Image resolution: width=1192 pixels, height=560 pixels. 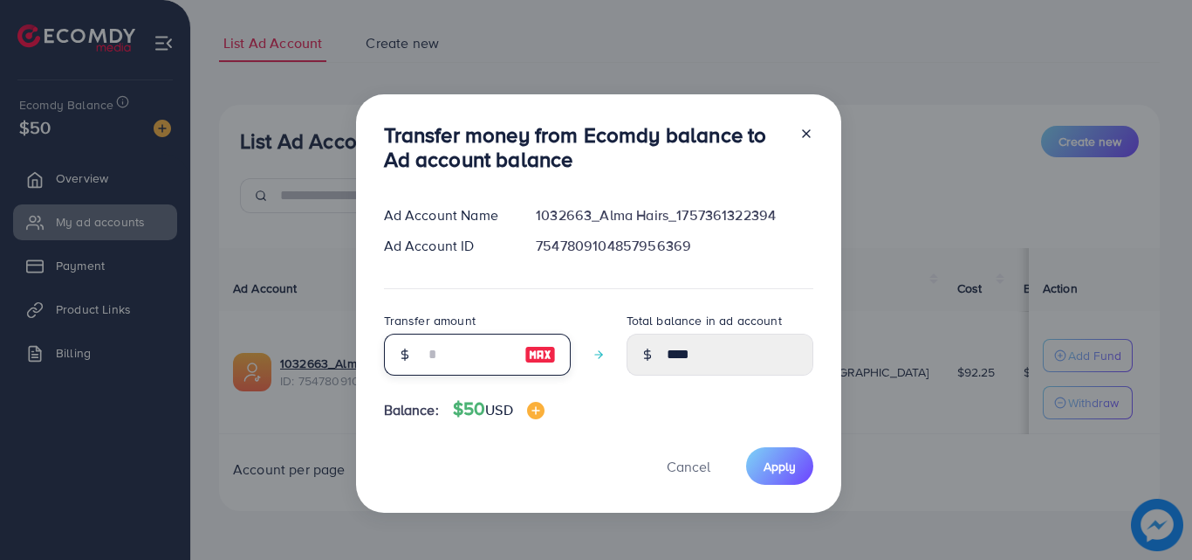 I want to click on span: Cancel, so click(x=689, y=466).